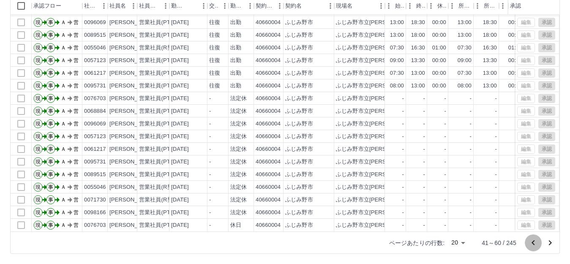 The width and height of the screenshot is (570, 264). I want to click on div: 0089515, so click(95, 35).